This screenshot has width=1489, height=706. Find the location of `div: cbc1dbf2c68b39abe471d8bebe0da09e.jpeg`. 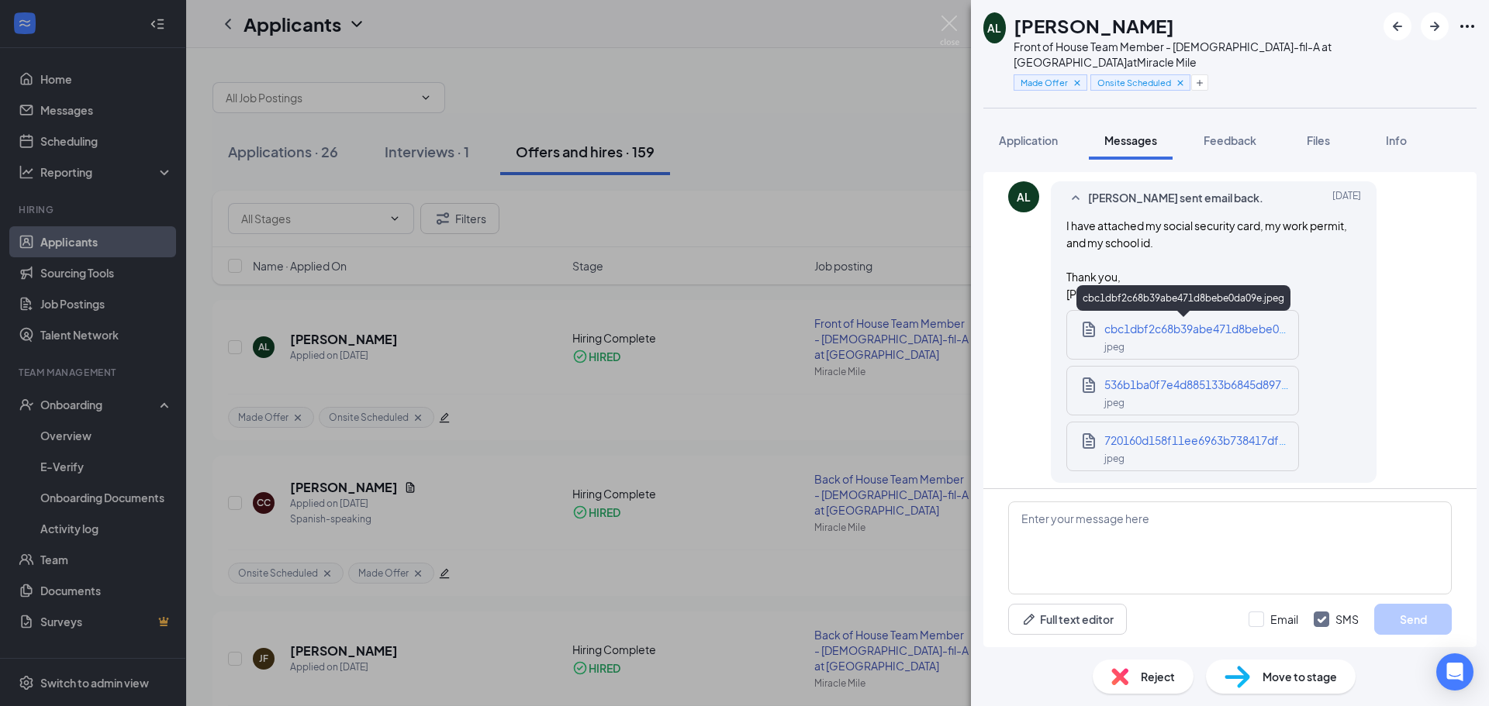

div: cbc1dbf2c68b39abe471d8bebe0da09e.jpeg is located at coordinates (1183, 298).